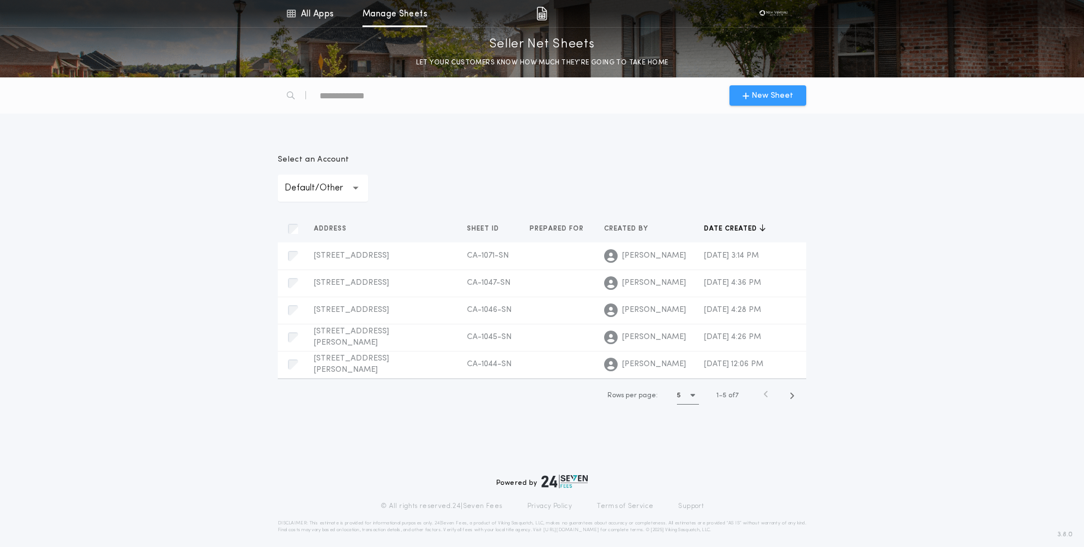  What do you see at coordinates (489, 364) in the screenshot?
I see `span: CA-1044-SN` at bounding box center [489, 364].